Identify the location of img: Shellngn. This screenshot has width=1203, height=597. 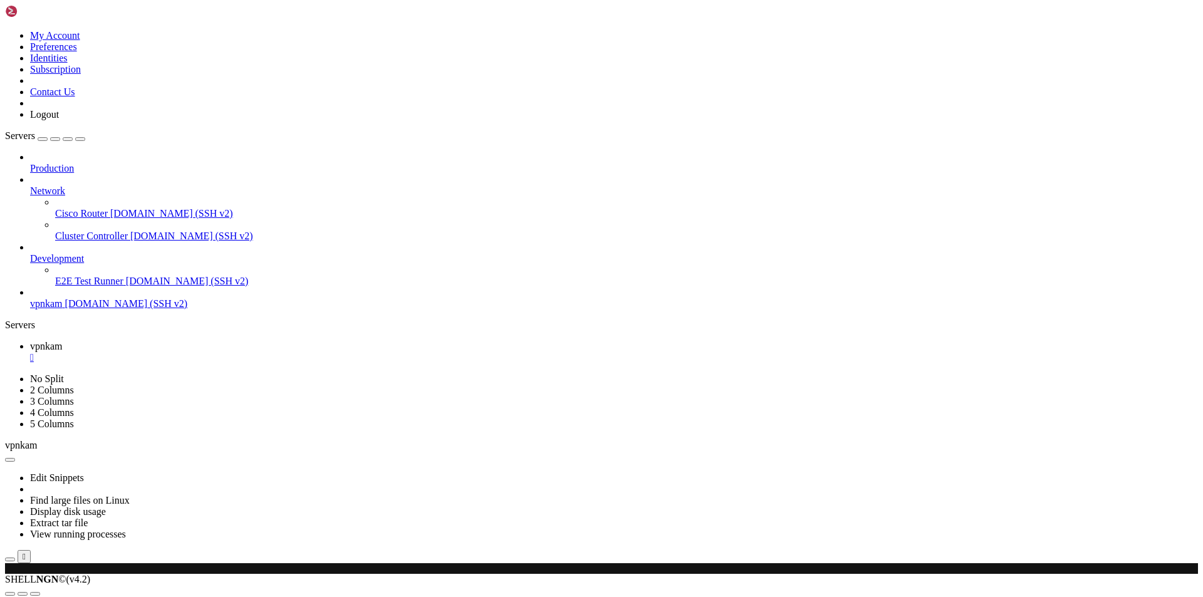
(41, 11).